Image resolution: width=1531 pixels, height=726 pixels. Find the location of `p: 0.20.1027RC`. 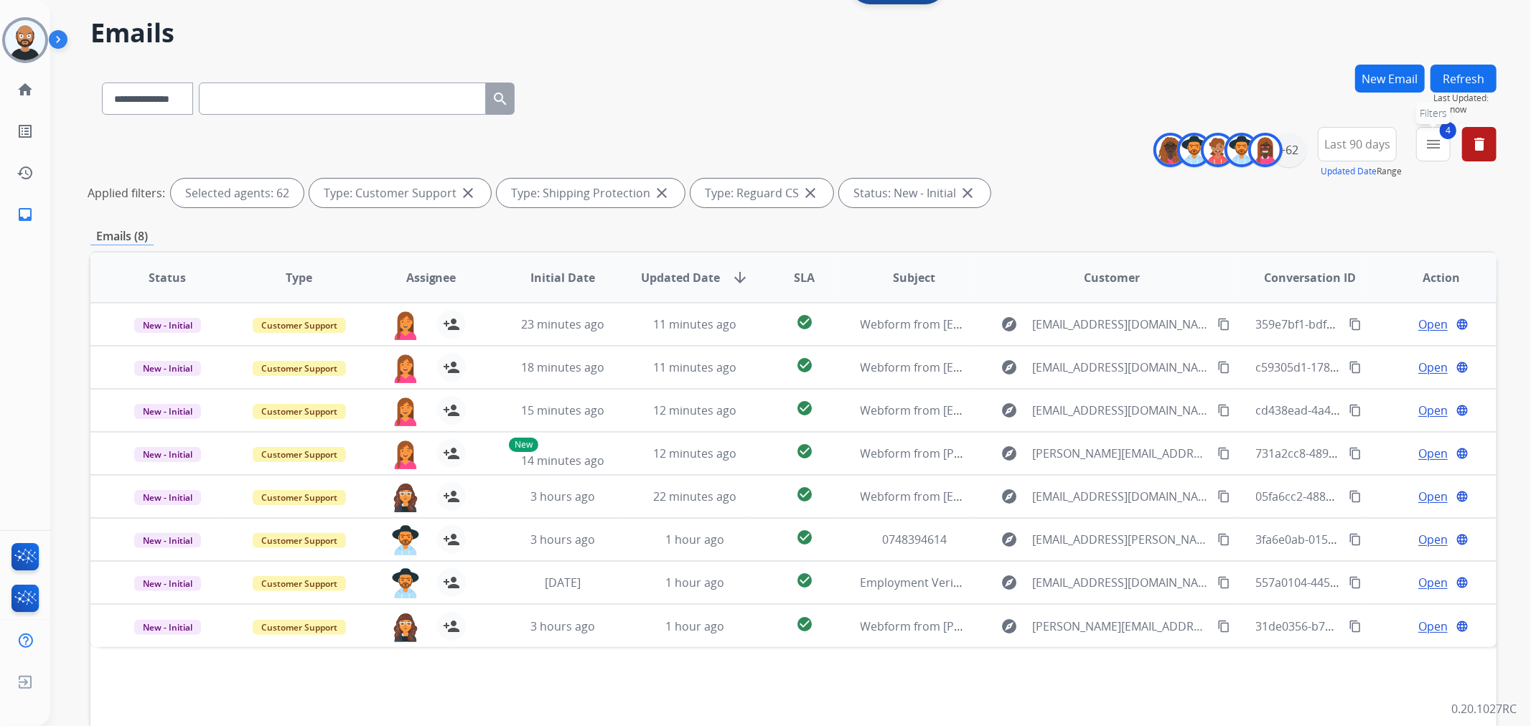

p: 0.20.1027RC is located at coordinates (1483, 709).